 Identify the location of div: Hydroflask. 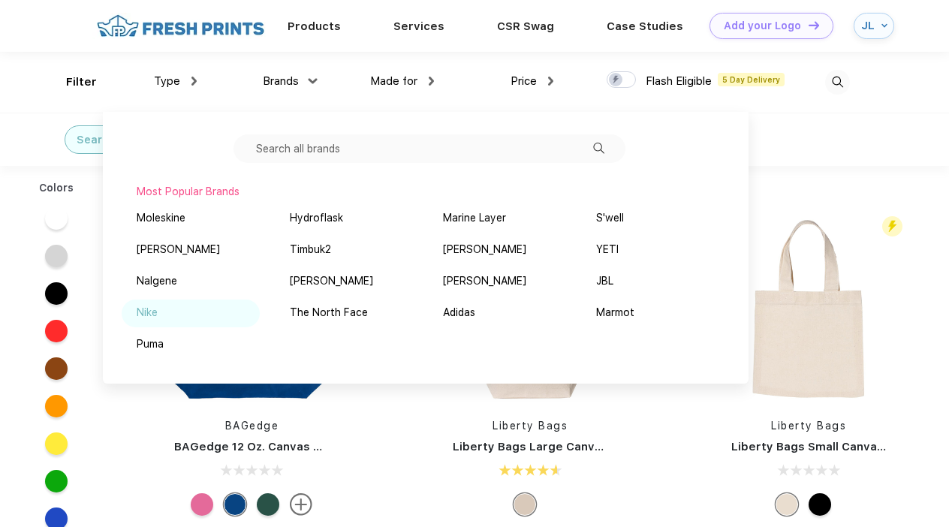
(316, 218).